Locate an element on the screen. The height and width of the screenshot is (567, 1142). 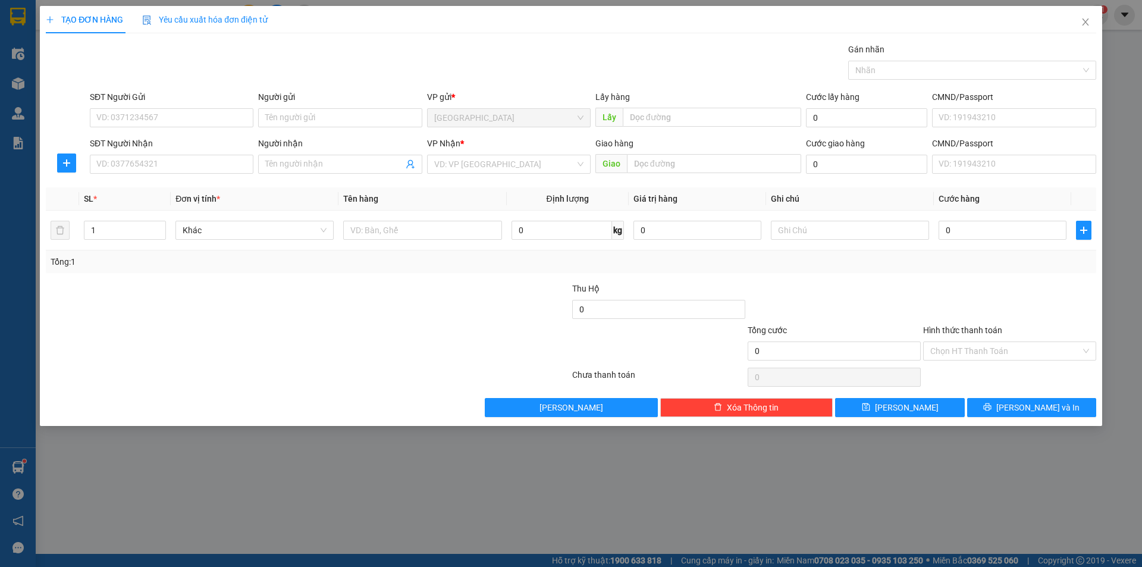
div: VP gửi is located at coordinates (509, 97).